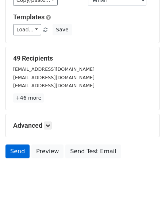 Image resolution: width=165 pixels, height=212 pixels. Describe the element at coordinates (83, 58) in the screenshot. I see `h5: 49 Recipients` at that location.